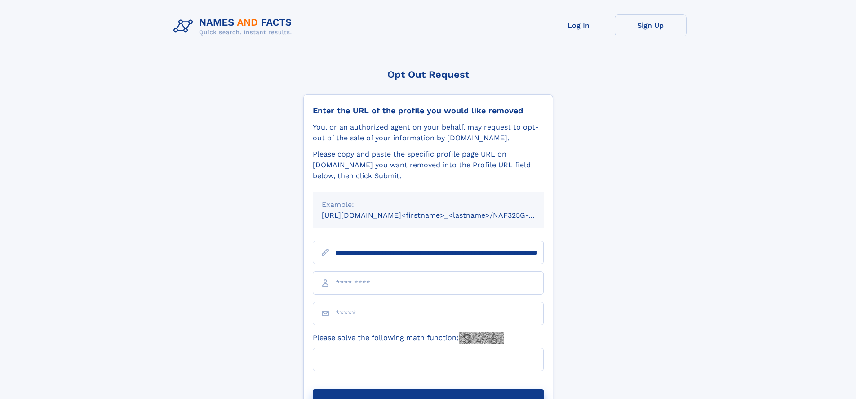 The image size is (856, 399). Describe the element at coordinates (428, 111) in the screenshot. I see `div: Enter the URL of the profile you would like removed` at that location.